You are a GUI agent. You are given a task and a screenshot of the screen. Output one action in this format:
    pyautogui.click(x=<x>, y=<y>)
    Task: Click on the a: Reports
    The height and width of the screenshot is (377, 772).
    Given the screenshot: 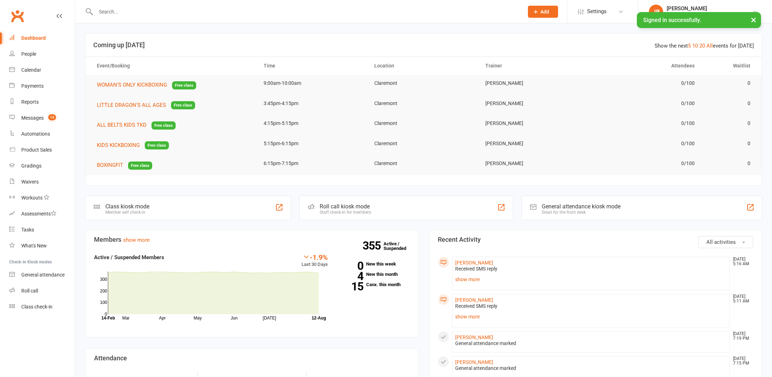 What is the action you would take?
    pyautogui.click(x=42, y=102)
    